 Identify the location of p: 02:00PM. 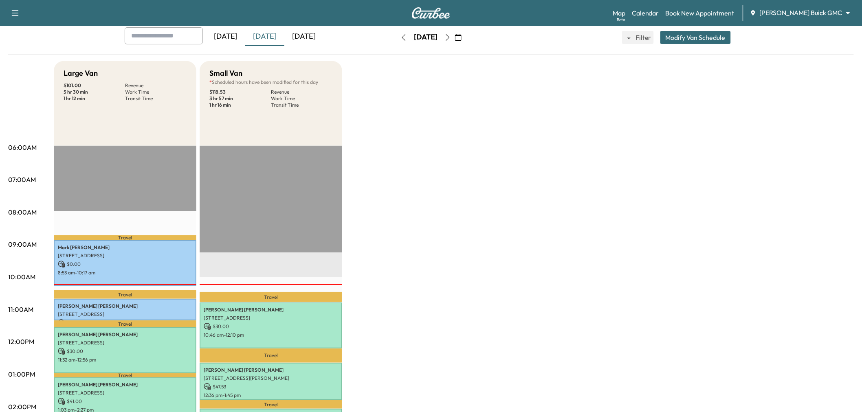
(22, 407).